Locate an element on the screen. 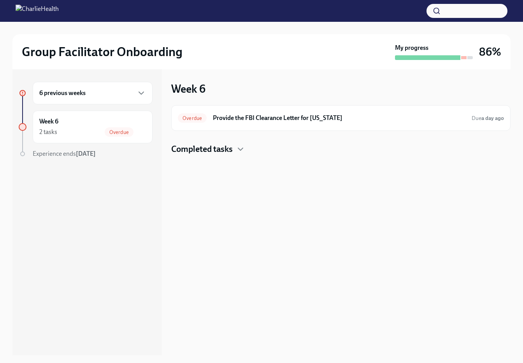  div: Completed tasks is located at coordinates (341, 149).